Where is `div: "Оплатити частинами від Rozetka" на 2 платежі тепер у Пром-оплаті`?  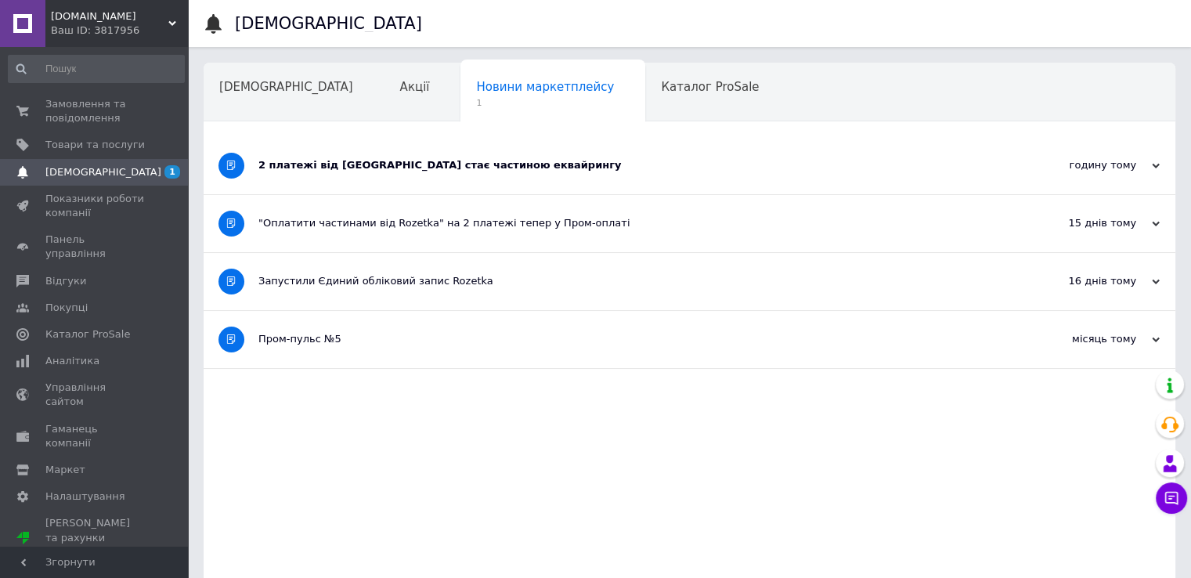 div: "Оплатити частинами від Rozetka" на 2 платежі тепер у Пром-оплаті is located at coordinates (631, 223).